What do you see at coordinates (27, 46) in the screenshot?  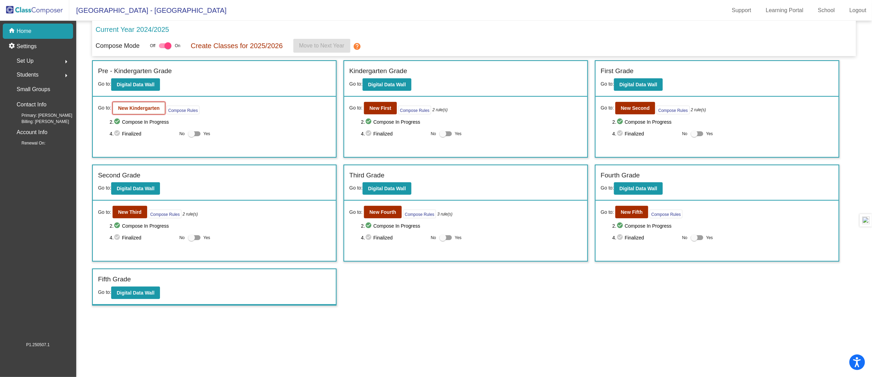 I see `p: Settings` at bounding box center [27, 46].